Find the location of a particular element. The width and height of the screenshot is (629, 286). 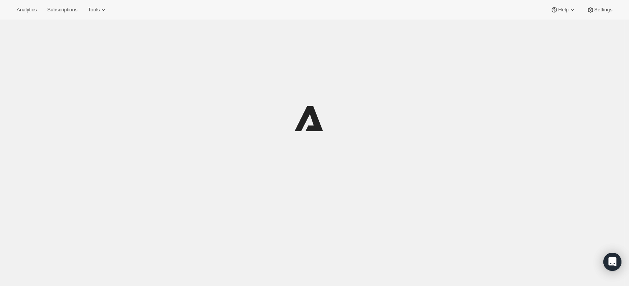

span: Subscriptions is located at coordinates (62, 10).